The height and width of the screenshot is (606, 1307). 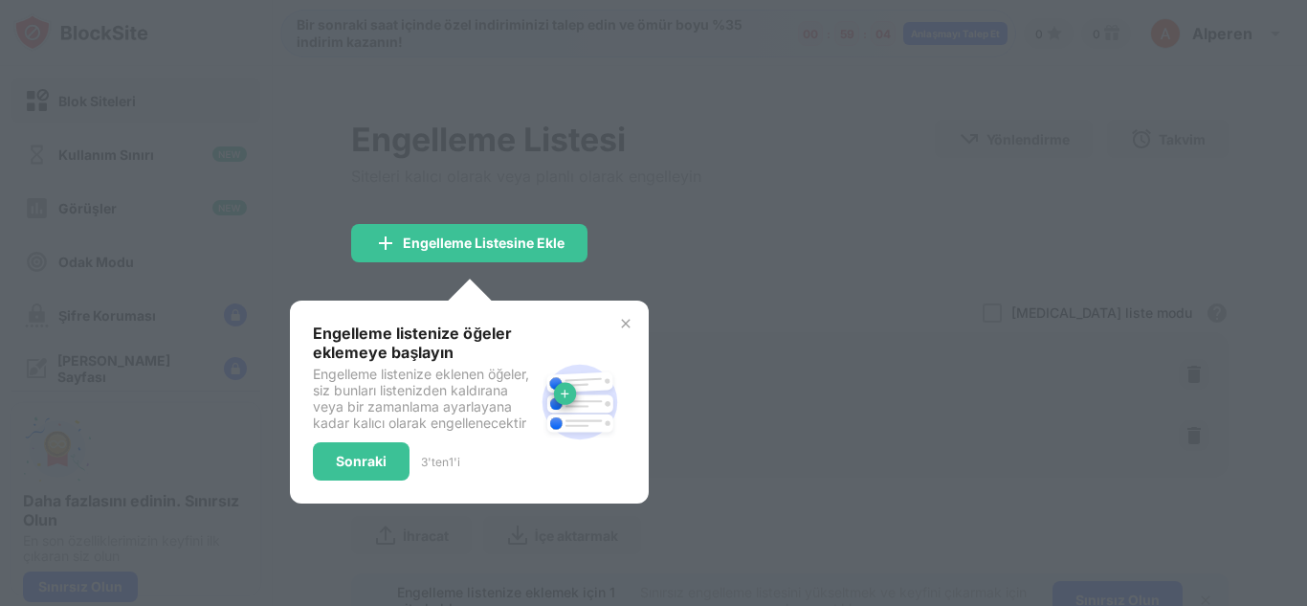 I want to click on img: block-site.svg, so click(x=580, y=402).